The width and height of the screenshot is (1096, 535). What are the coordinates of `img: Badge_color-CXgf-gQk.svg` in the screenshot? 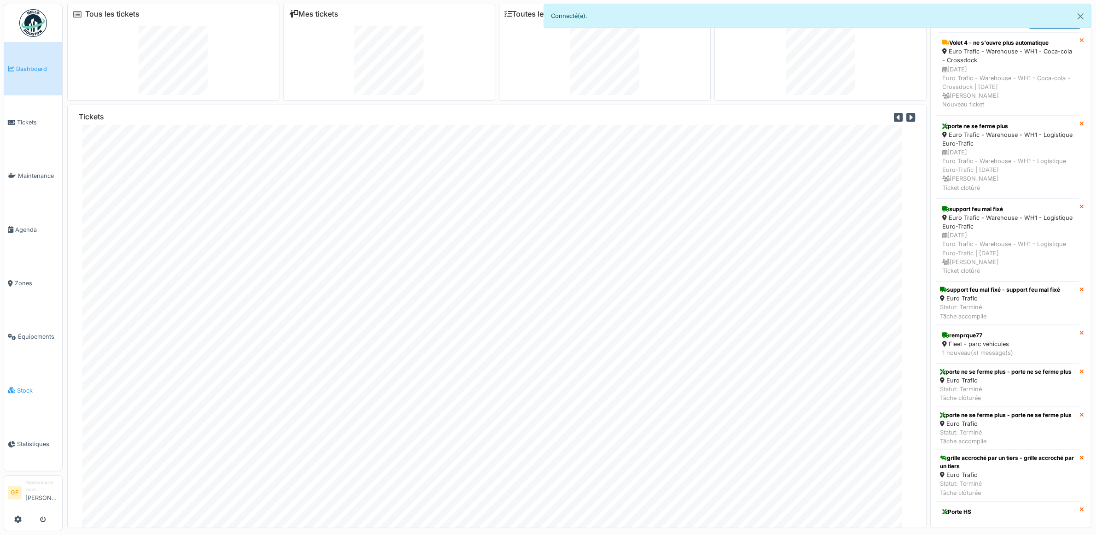 It's located at (33, 23).